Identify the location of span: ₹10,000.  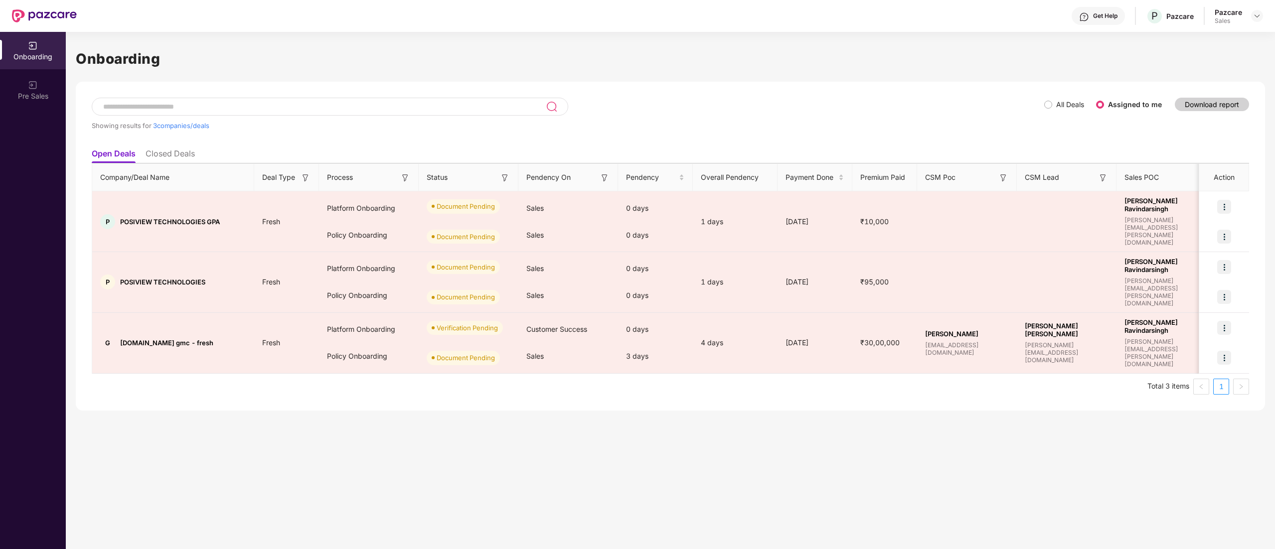
(874, 221).